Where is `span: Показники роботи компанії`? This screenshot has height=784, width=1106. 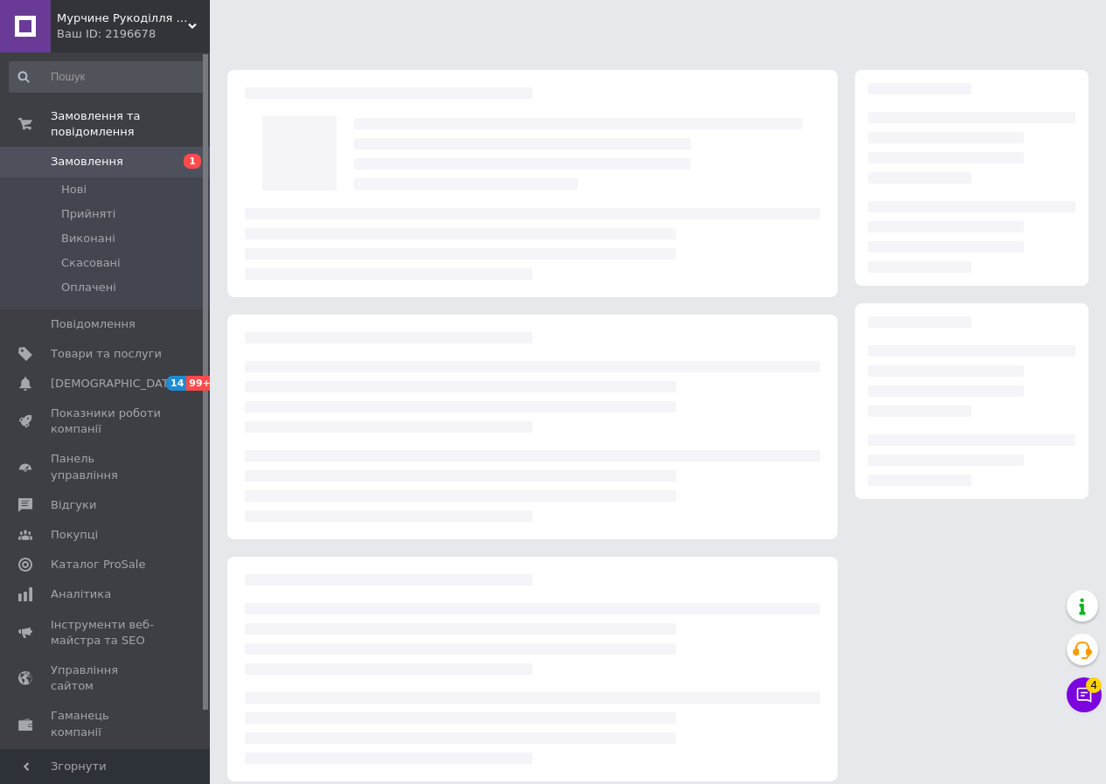 span: Показники роботи компанії is located at coordinates (106, 421).